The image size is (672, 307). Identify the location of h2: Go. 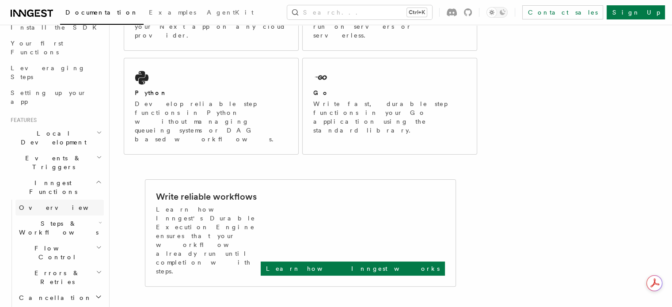
(321, 93).